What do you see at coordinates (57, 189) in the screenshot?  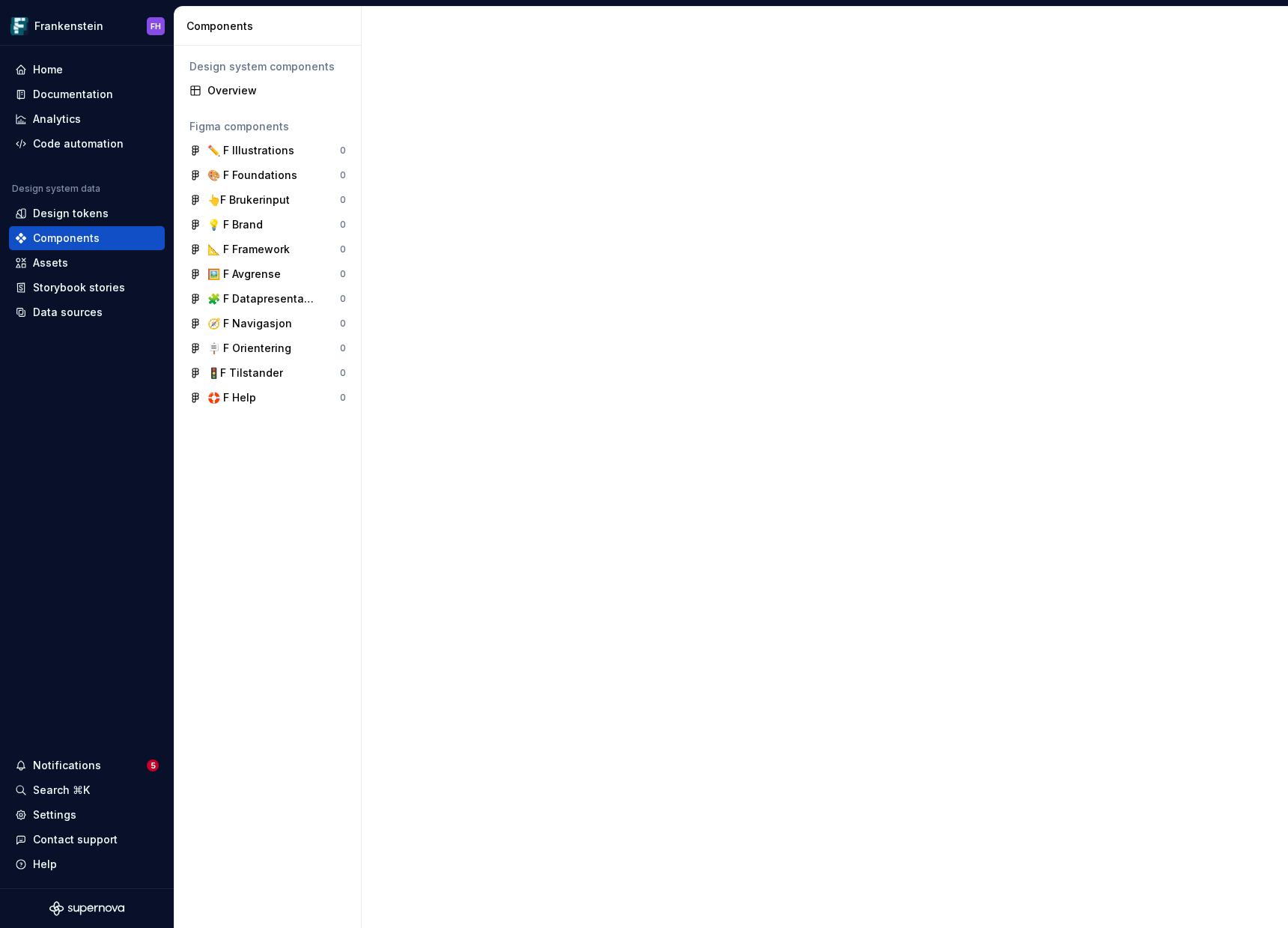 I see `div: Design system data` at bounding box center [57, 189].